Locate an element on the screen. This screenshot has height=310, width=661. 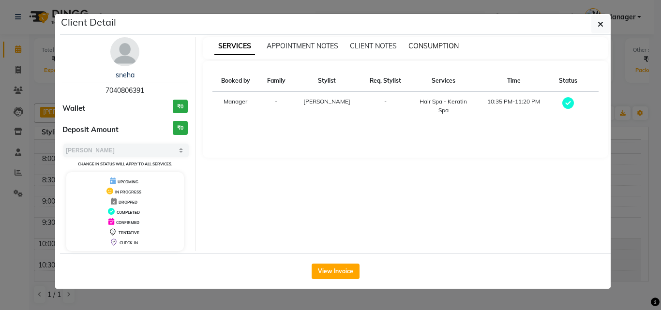
span: DROPPED is located at coordinates (128, 202).